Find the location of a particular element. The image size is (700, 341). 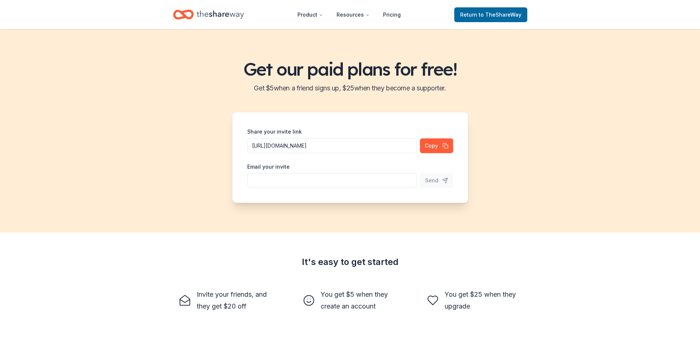

span: to TheShareWay is located at coordinates (500, 14).